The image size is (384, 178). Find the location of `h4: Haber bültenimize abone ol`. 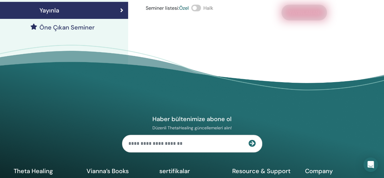

h4: Haber bültenimize abone ol is located at coordinates (192, 119).